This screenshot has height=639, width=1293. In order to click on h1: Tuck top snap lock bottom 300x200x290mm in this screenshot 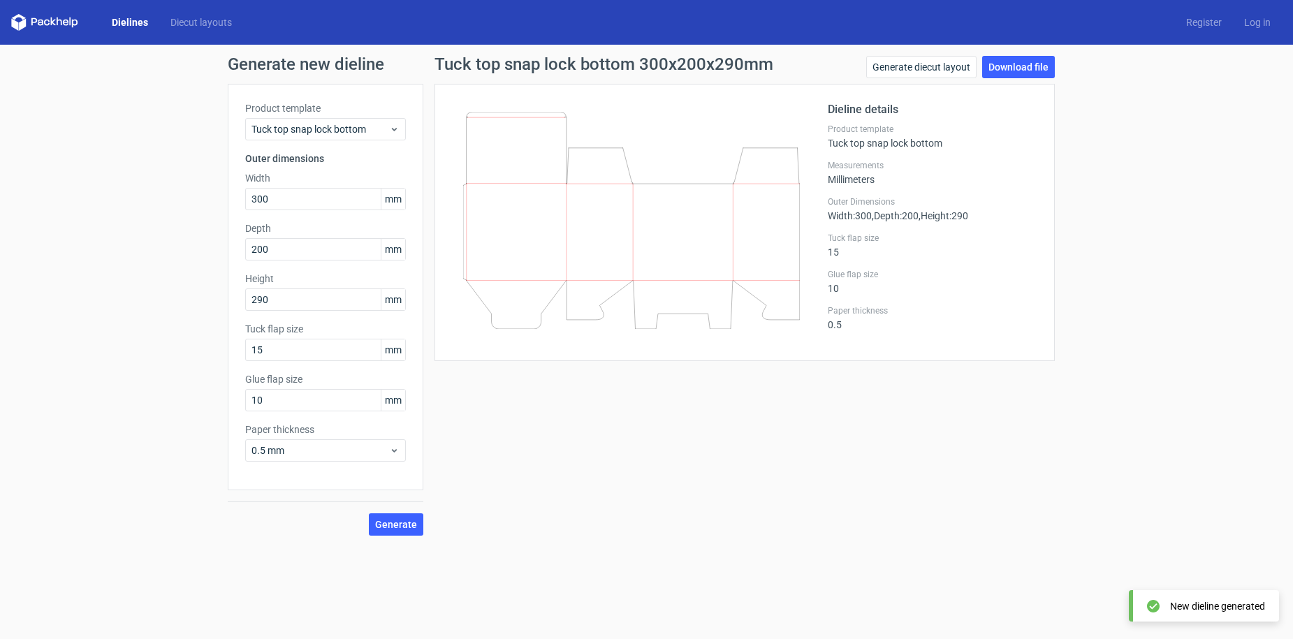, I will do `click(603, 64)`.